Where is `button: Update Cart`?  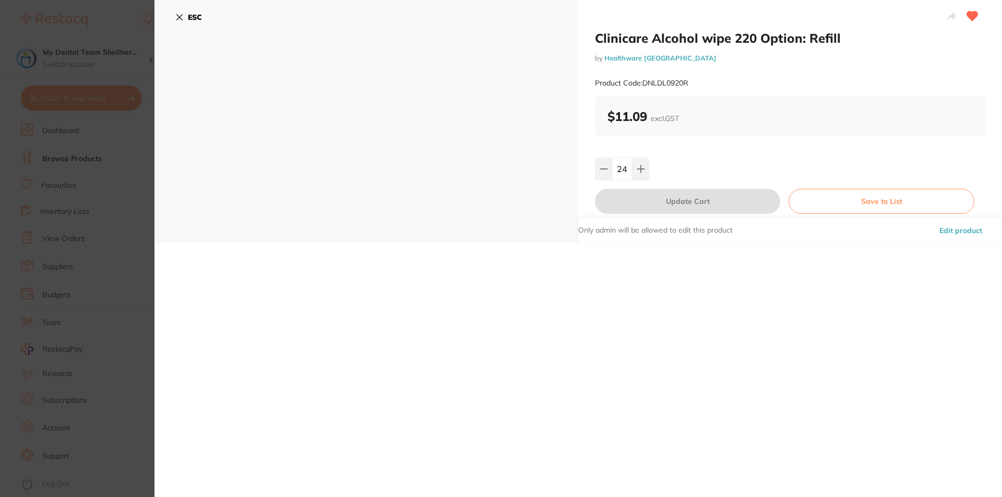 button: Update Cart is located at coordinates (687, 201).